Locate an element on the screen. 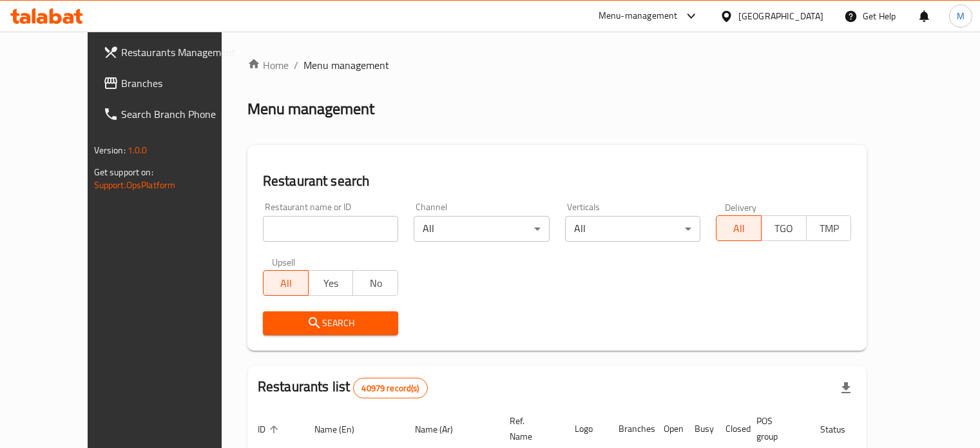 The height and width of the screenshot is (448, 980). span: POS group is located at coordinates (775, 429).